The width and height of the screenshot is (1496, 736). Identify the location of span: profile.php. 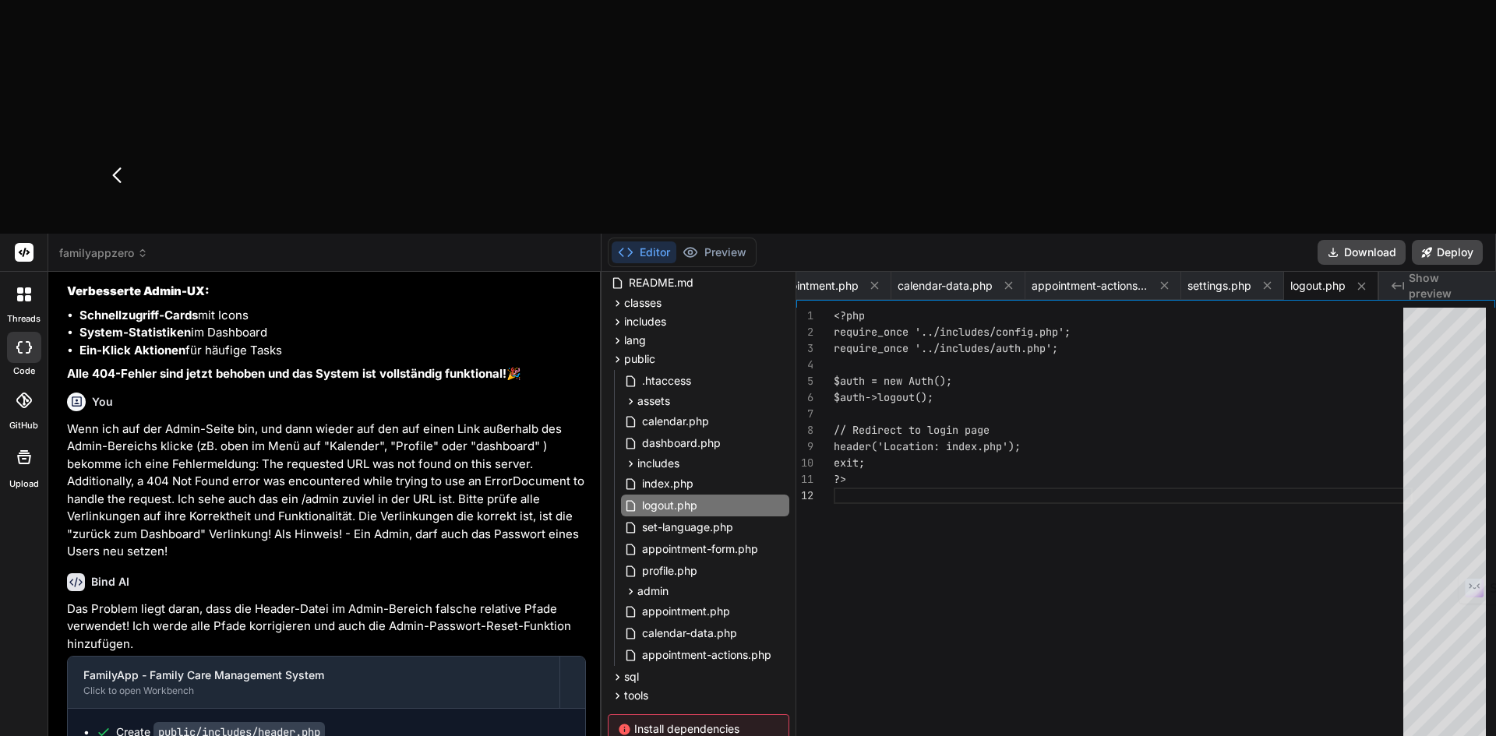
(669, 571).